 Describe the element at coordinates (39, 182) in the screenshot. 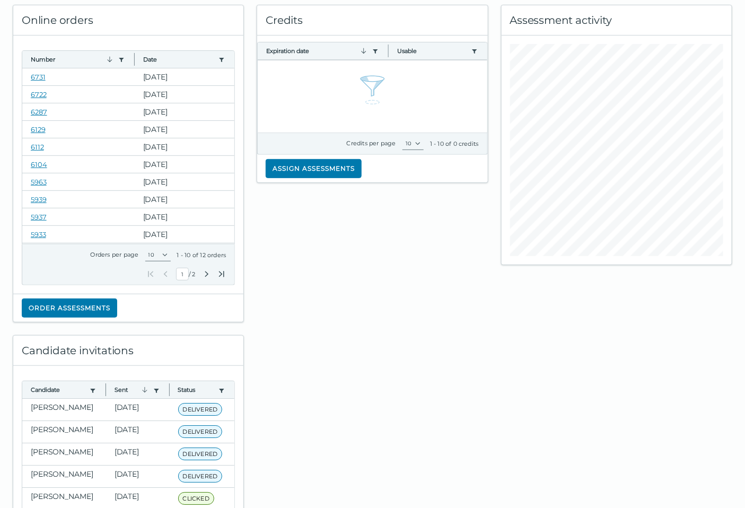

I see `a: 5963` at that location.